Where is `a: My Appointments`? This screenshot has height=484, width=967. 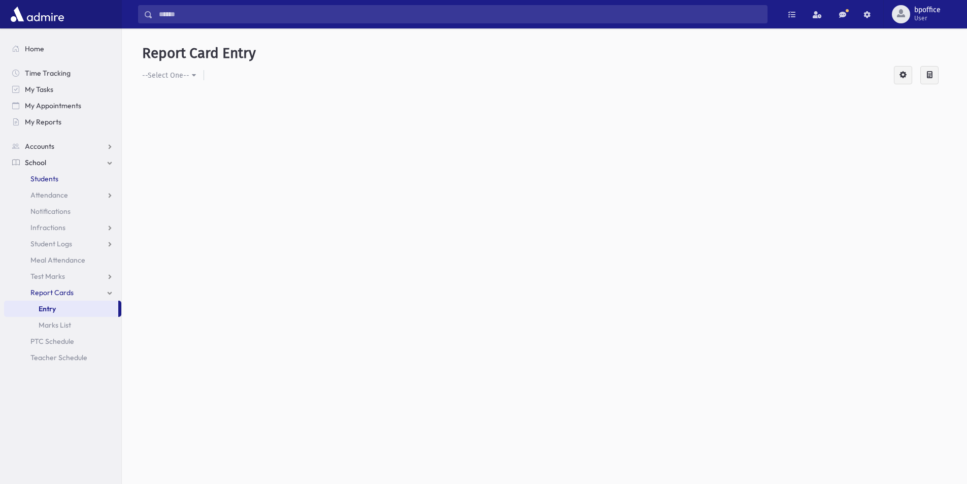
a: My Appointments is located at coordinates (62, 106).